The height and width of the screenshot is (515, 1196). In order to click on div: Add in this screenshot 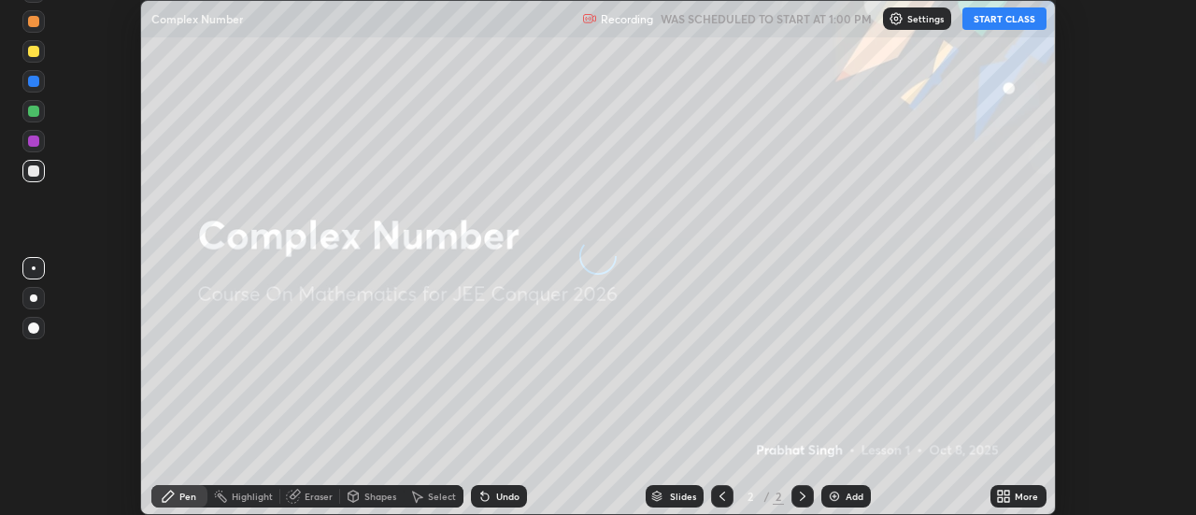, I will do `click(854, 496)`.